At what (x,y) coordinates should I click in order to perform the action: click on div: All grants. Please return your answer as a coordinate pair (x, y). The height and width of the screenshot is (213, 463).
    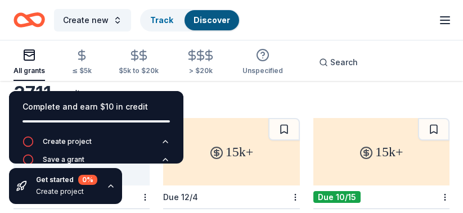
    Looking at the image, I should click on (29, 71).